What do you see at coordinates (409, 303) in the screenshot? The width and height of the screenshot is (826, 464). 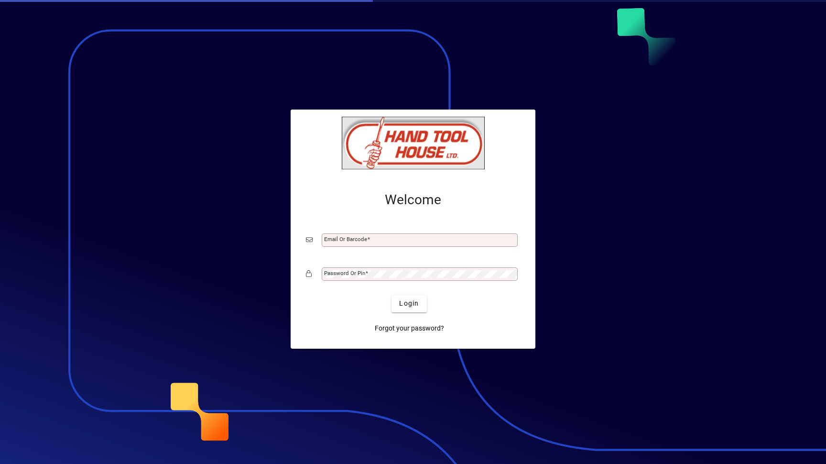 I see `span: Login` at bounding box center [409, 303].